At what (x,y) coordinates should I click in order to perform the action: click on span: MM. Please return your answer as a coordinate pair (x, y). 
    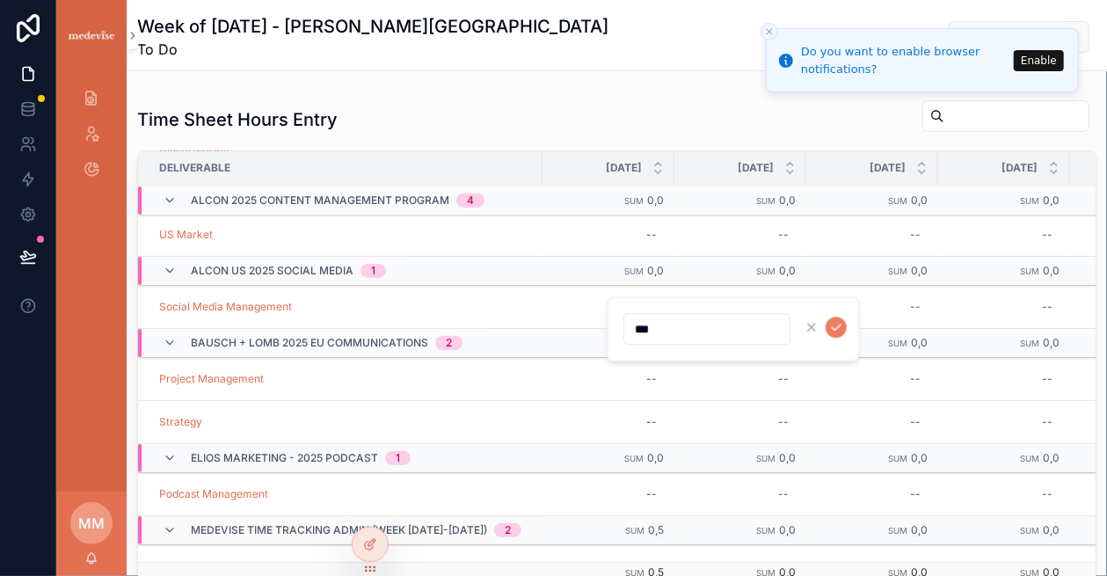
    Looking at the image, I should click on (91, 523).